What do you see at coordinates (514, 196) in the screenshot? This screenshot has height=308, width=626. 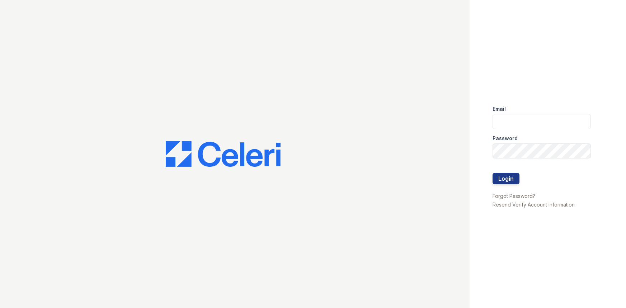 I see `a: Forgot Password?` at bounding box center [514, 196].